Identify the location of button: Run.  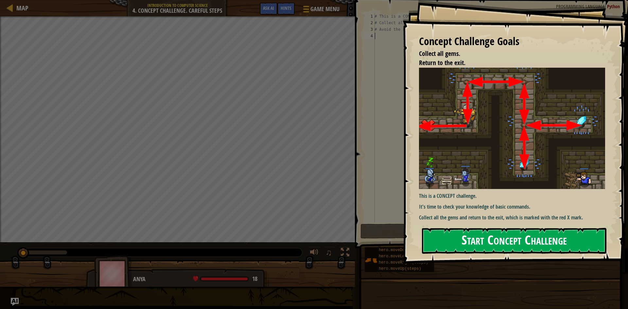
(489, 231).